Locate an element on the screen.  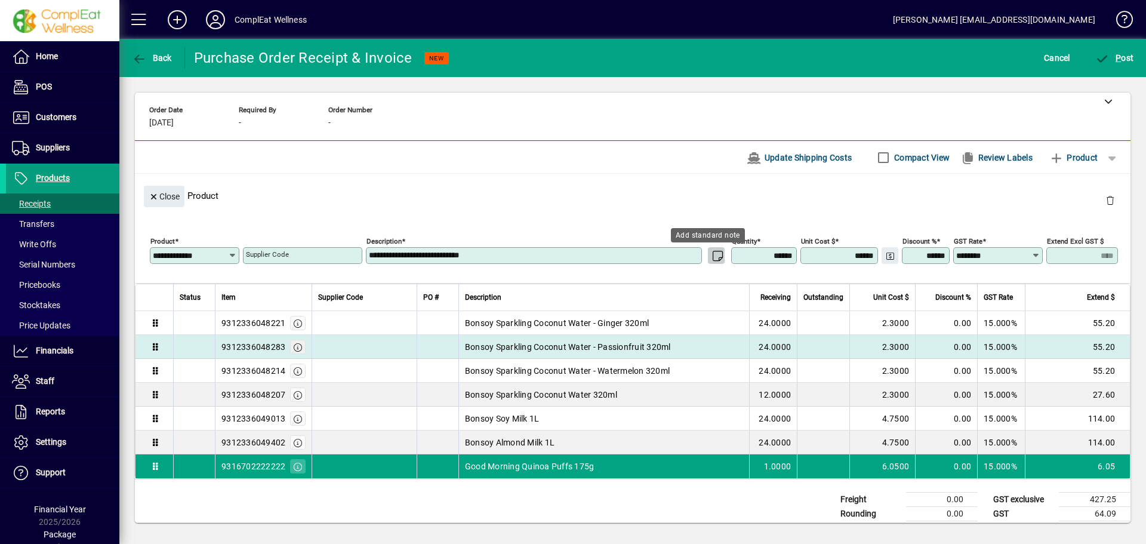
td: 55.20 is located at coordinates (1078, 323).